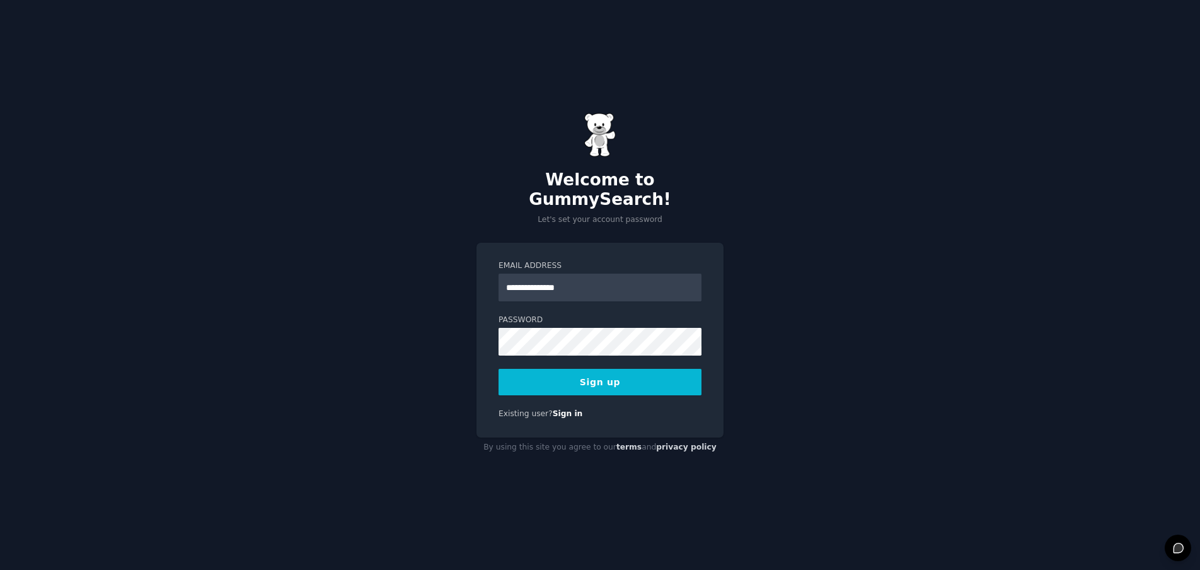  I want to click on button: Sign up, so click(600, 382).